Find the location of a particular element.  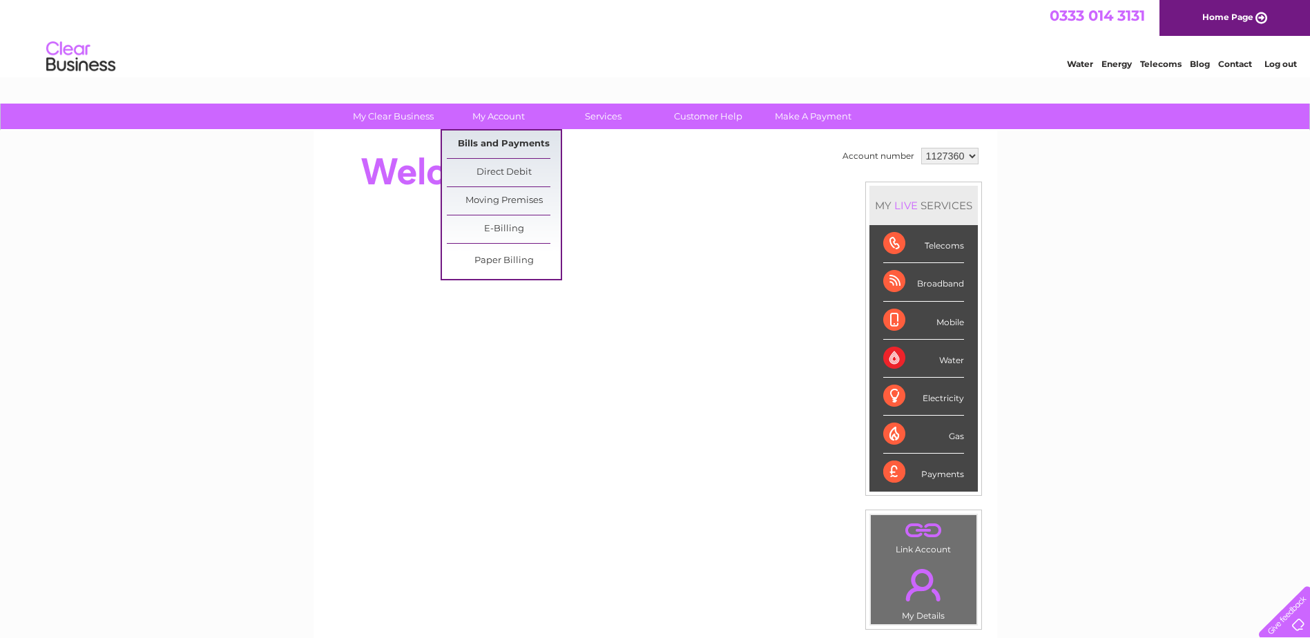

span: 0333 014 3131 is located at coordinates (1098, 15).